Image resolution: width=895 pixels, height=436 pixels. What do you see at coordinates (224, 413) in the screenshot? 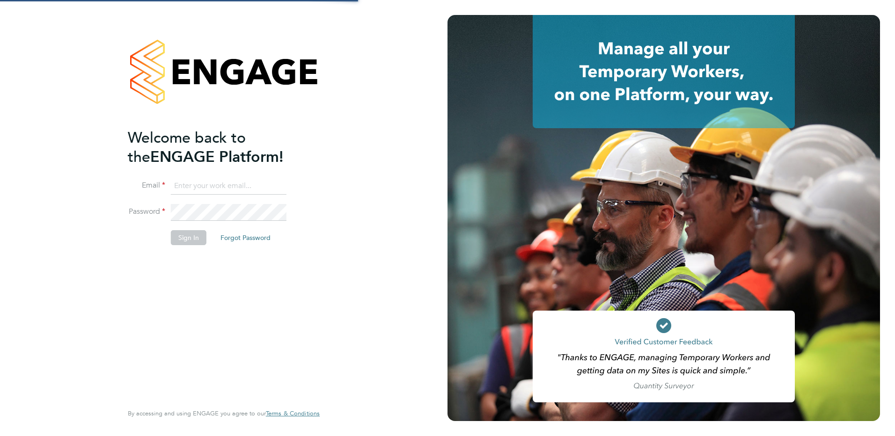
I see `span: By accessing and using ENGAGE you agree to our` at bounding box center [224, 413].